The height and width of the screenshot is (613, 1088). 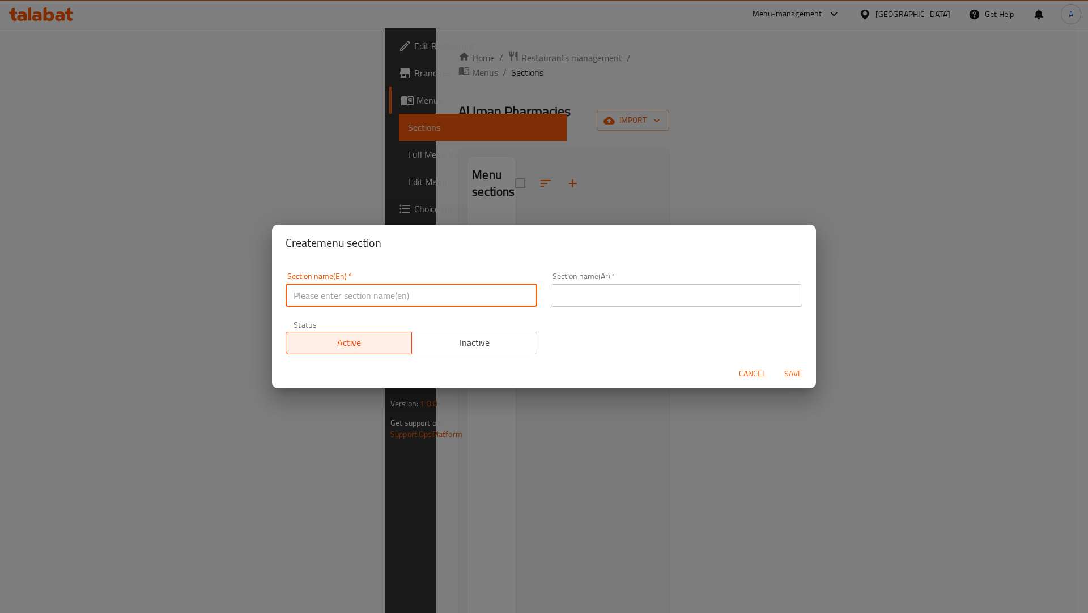 What do you see at coordinates (752, 374) in the screenshot?
I see `span: Cancel` at bounding box center [752, 374].